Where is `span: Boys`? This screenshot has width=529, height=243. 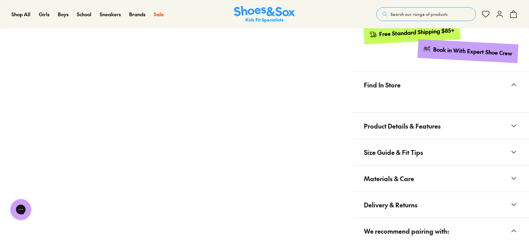 span: Boys is located at coordinates (63, 14).